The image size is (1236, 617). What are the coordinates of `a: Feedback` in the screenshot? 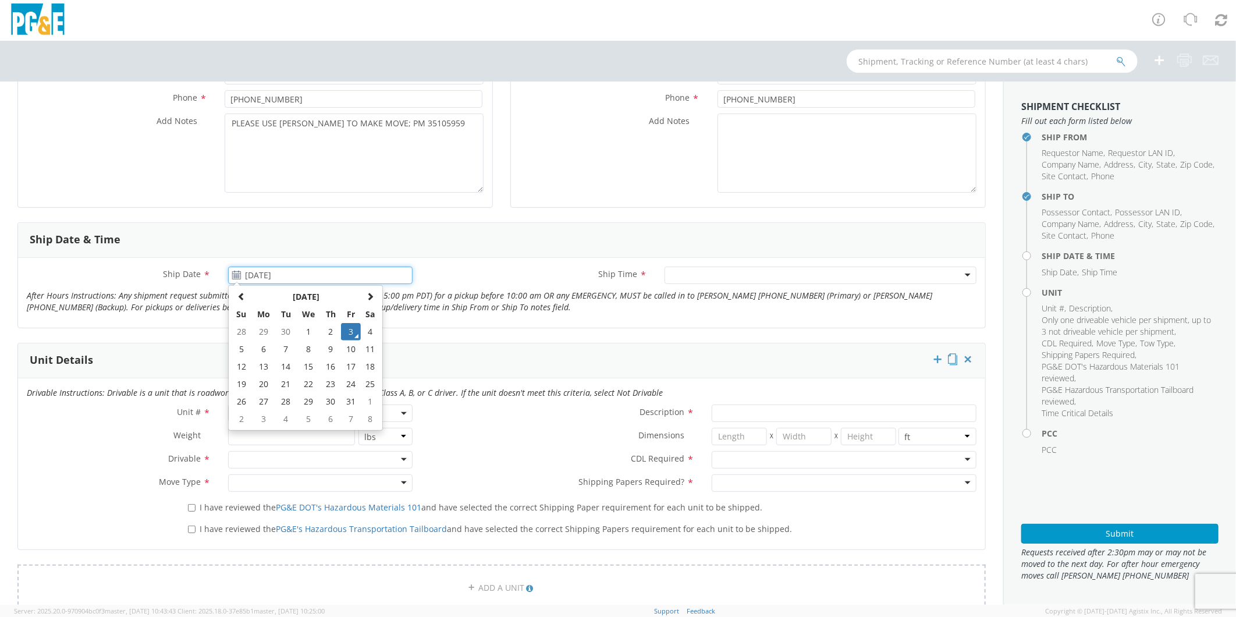 It's located at (701, 610).